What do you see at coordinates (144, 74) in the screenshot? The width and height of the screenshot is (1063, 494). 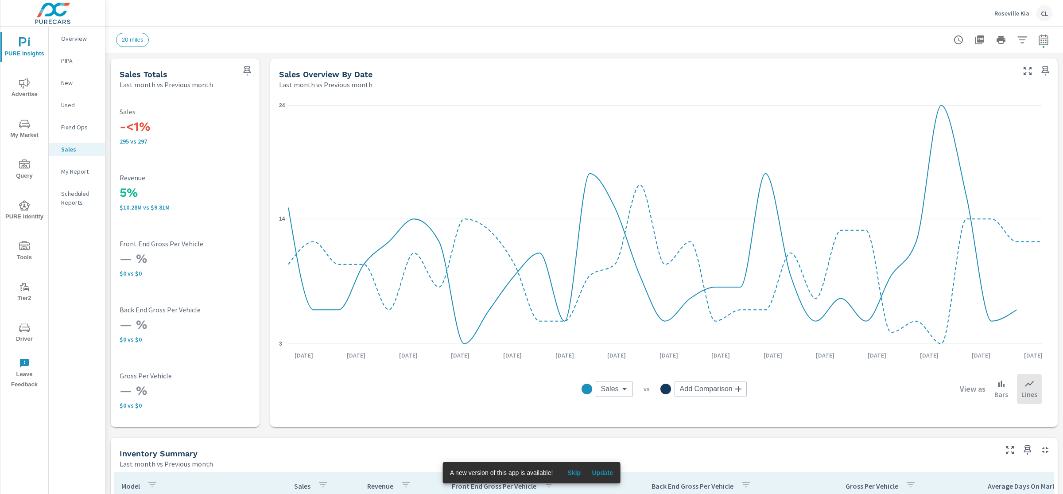 I see `h5: Sales Totals` at bounding box center [144, 74].